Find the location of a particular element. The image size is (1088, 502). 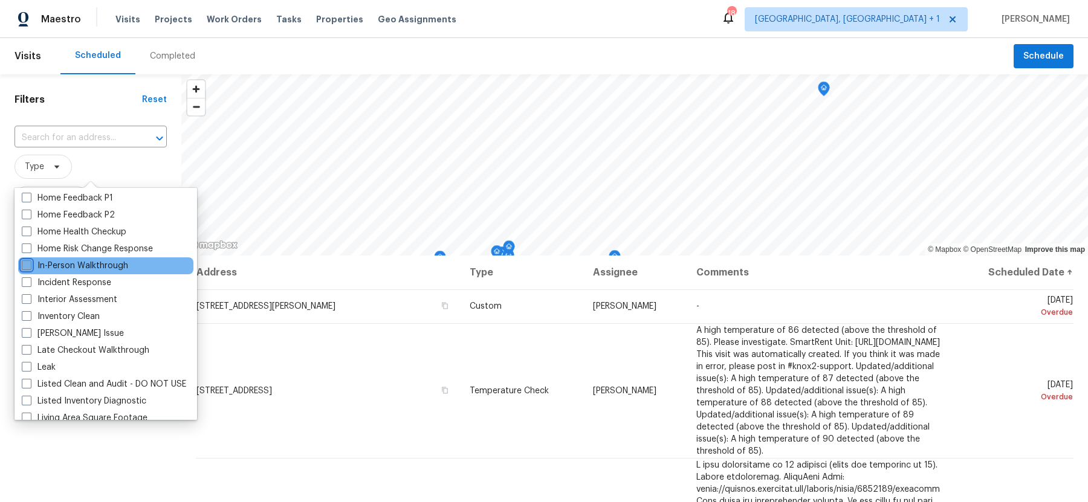

label: Late Checkout Walkthrough is located at coordinates (85, 351).